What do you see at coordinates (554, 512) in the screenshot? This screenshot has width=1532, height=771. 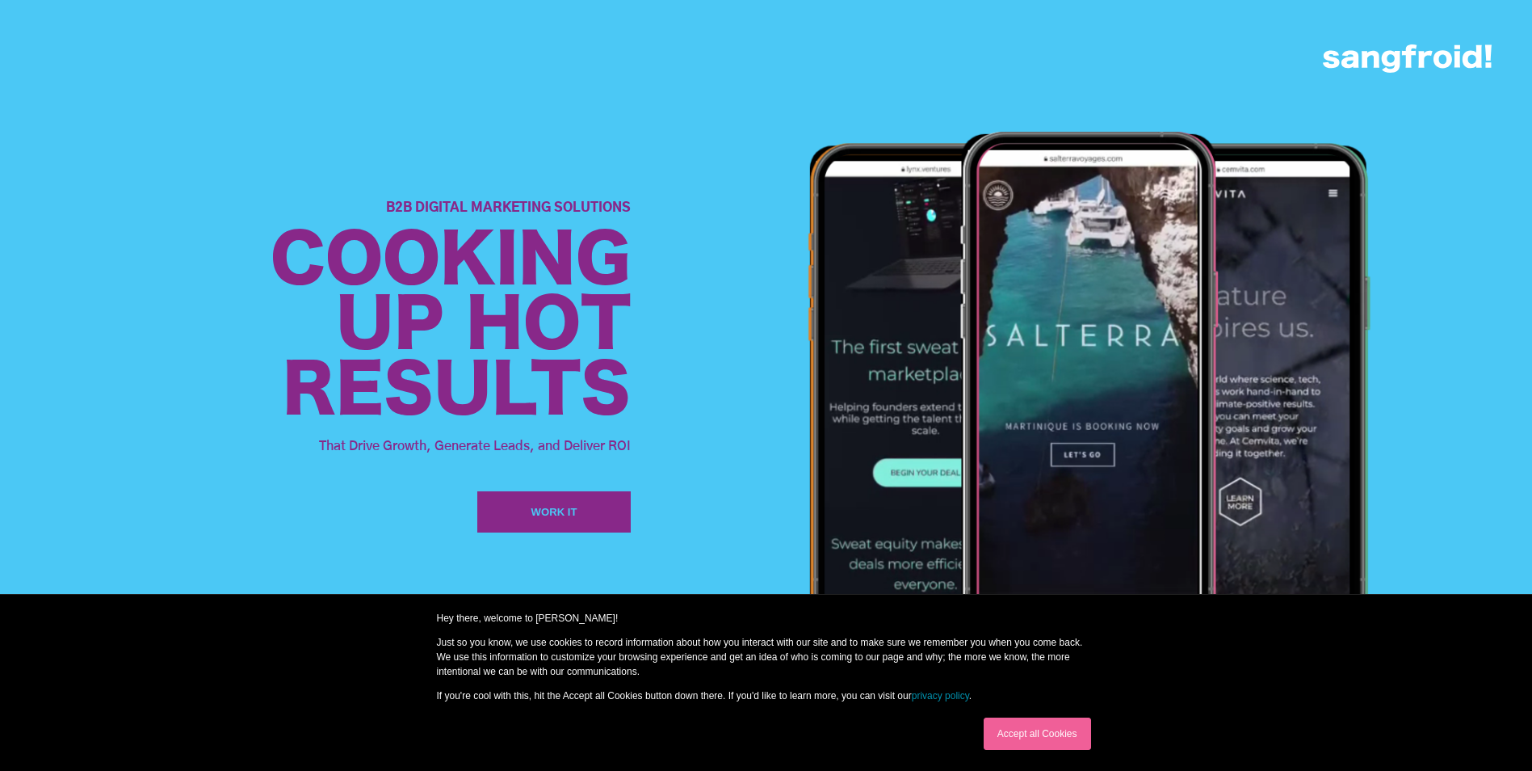 I see `div: WORK IT` at bounding box center [554, 512].